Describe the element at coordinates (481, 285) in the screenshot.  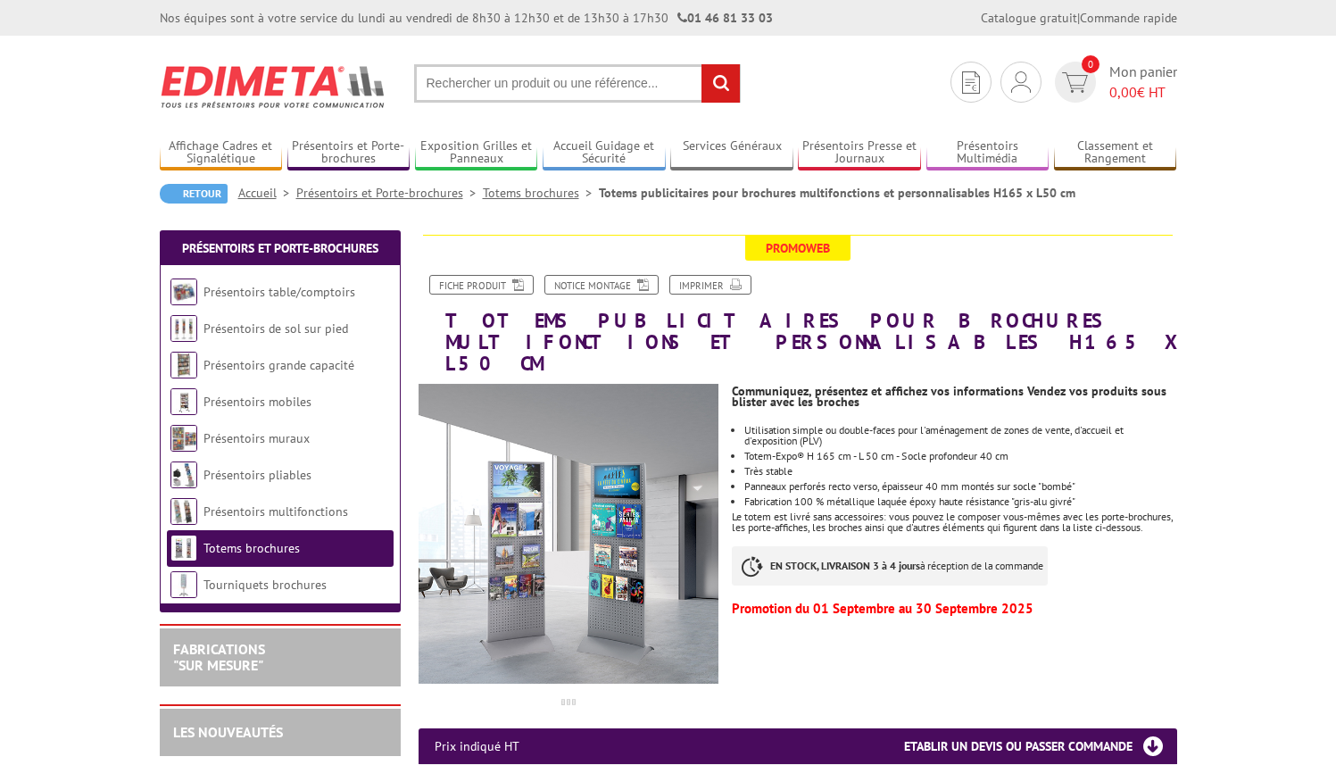
I see `a: Fiche produit` at that location.